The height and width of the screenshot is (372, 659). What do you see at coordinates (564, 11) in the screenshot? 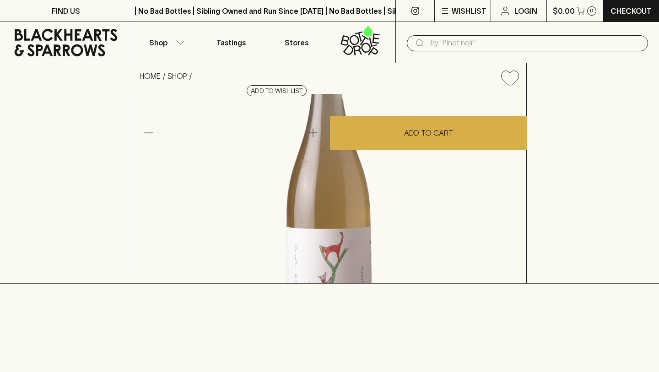
I see `p: $0.00` at bounding box center [564, 11].